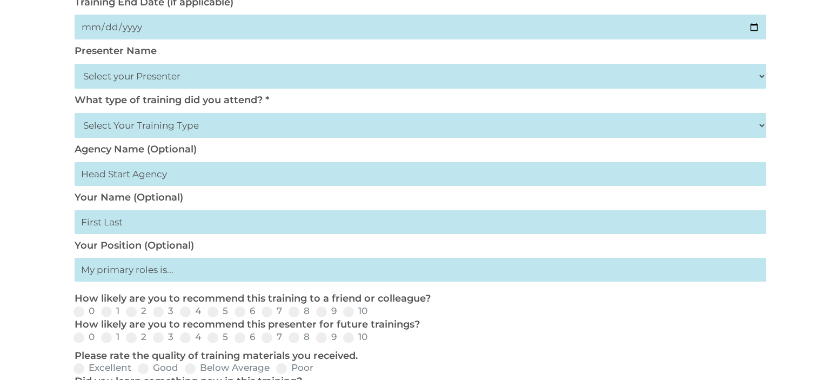  I want to click on label: Below Average, so click(227, 367).